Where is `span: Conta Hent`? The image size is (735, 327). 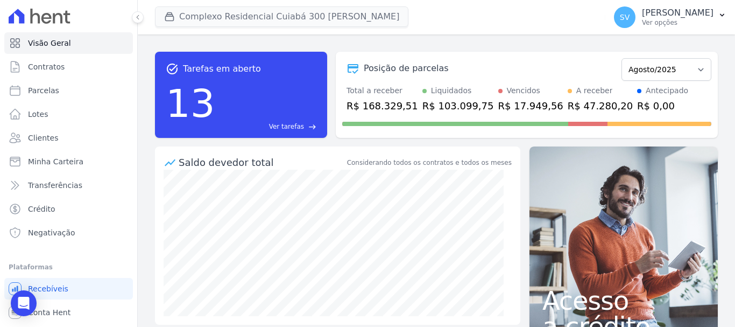
span: Conta Hent is located at coordinates (49, 312).